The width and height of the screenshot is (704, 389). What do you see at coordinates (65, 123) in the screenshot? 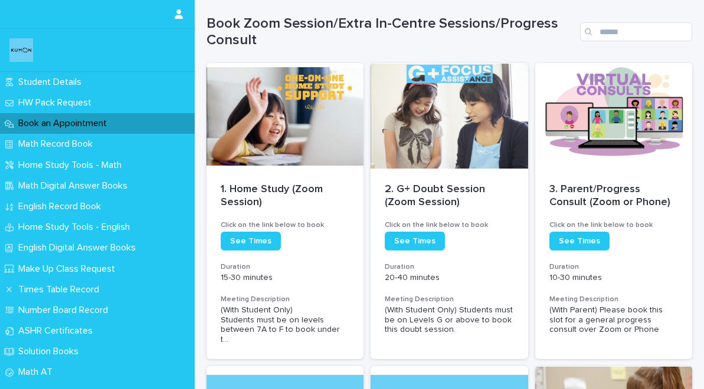
I see `p: Book an Appointment` at bounding box center [65, 123].